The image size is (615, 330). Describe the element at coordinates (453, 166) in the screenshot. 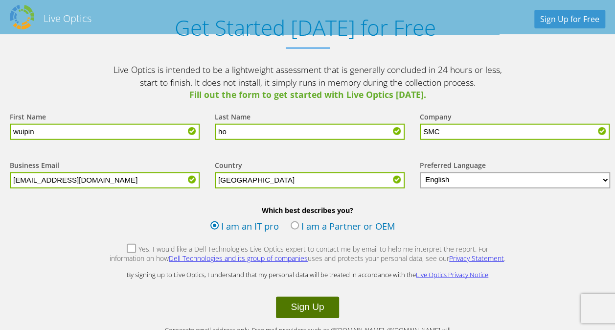

I see `label: Preferred Language` at that location.